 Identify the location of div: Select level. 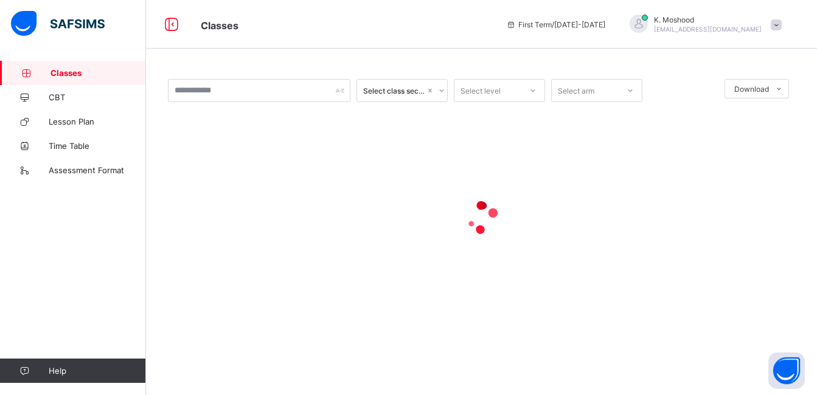
(481, 91).